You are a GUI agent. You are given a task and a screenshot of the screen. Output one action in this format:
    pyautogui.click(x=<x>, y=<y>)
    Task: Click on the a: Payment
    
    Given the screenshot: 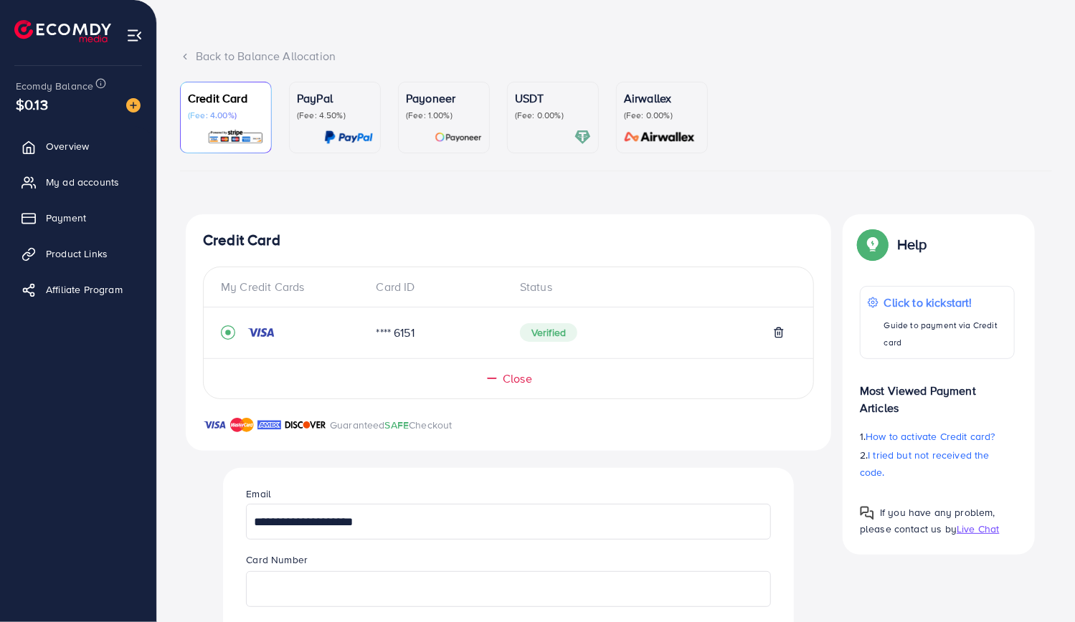 What is the action you would take?
    pyautogui.click(x=78, y=218)
    